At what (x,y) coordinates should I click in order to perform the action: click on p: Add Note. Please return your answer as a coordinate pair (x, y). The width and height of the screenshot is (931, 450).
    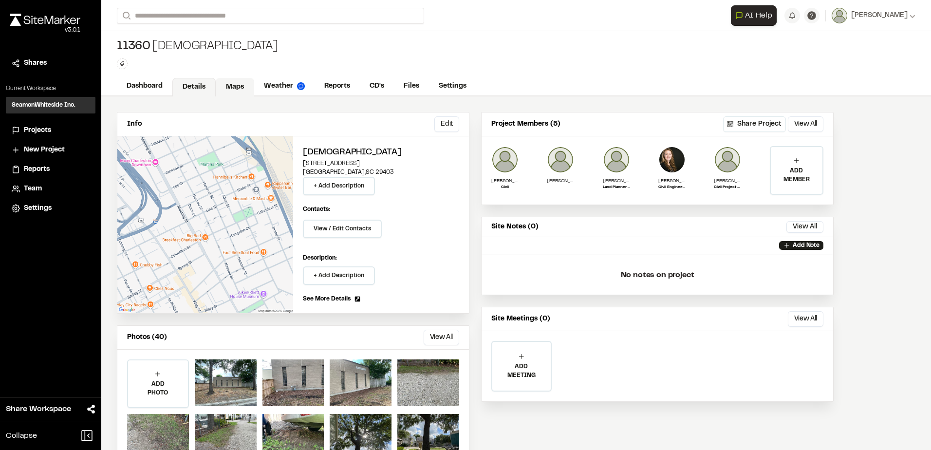
    Looking at the image, I should click on (806, 245).